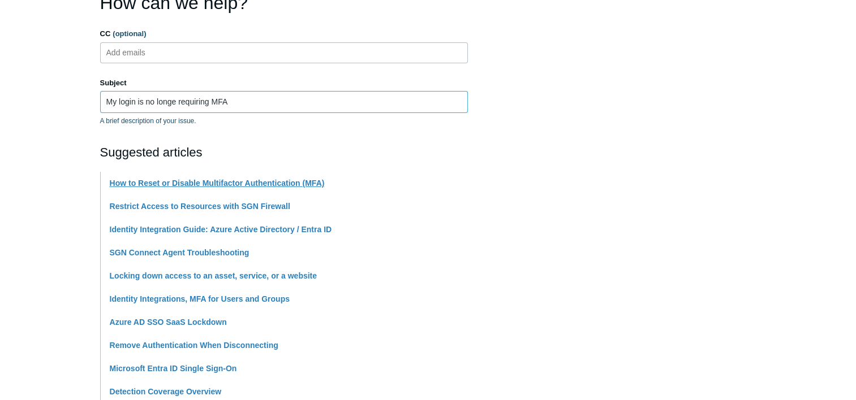  What do you see at coordinates (284, 152) in the screenshot?
I see `h2: Suggested articles` at bounding box center [284, 152].